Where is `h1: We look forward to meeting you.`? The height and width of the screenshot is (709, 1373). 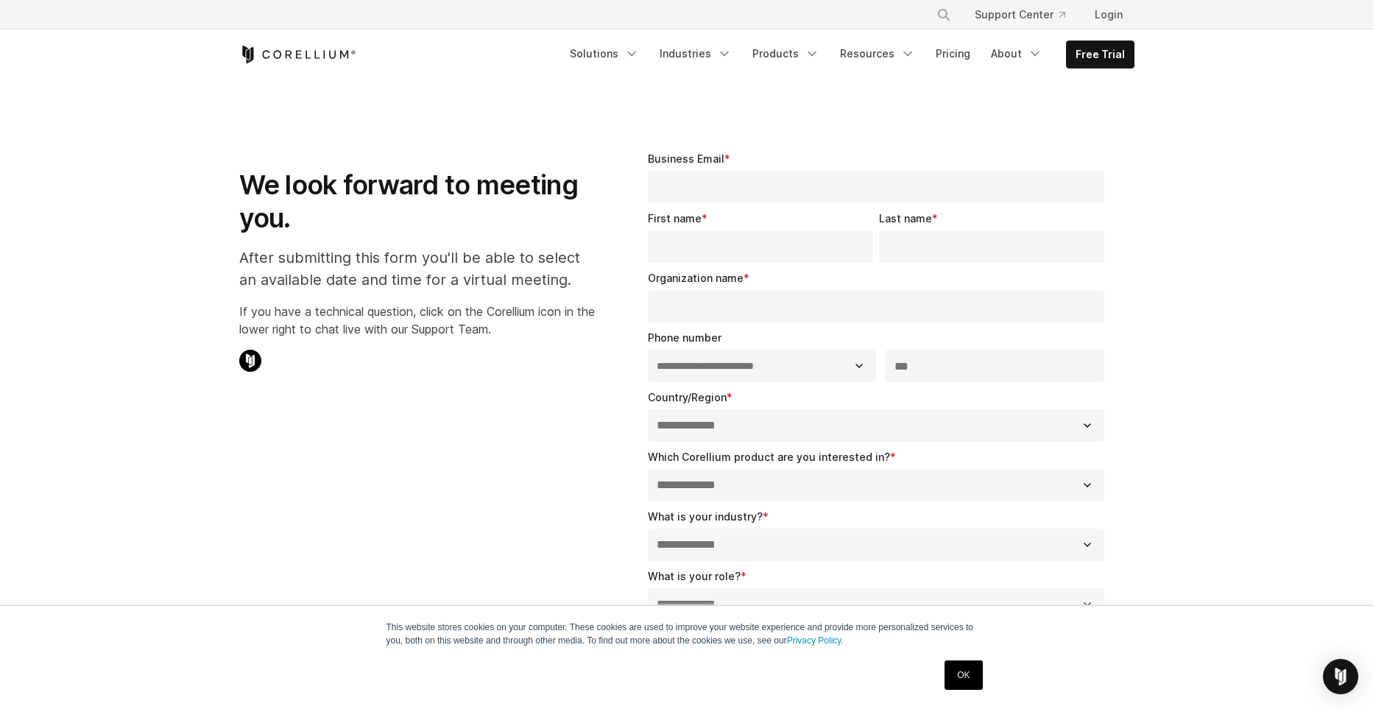 h1: We look forward to meeting you. is located at coordinates (417, 202).